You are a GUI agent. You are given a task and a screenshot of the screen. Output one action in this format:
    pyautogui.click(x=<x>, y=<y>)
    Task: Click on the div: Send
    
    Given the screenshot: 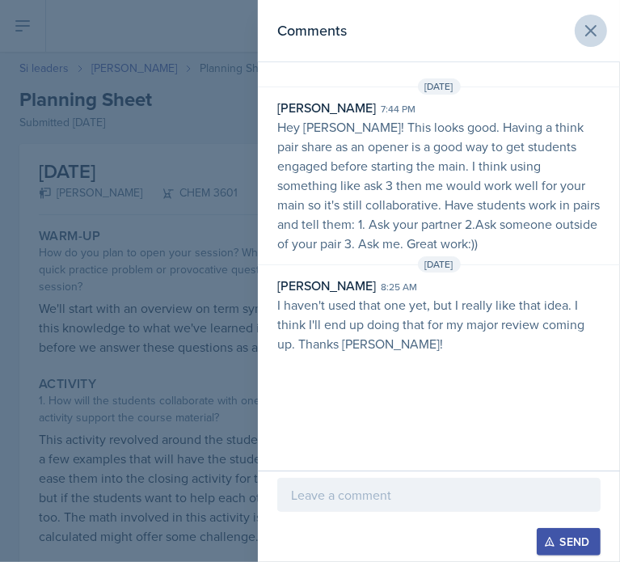 What is the action you would take?
    pyautogui.click(x=568, y=542)
    